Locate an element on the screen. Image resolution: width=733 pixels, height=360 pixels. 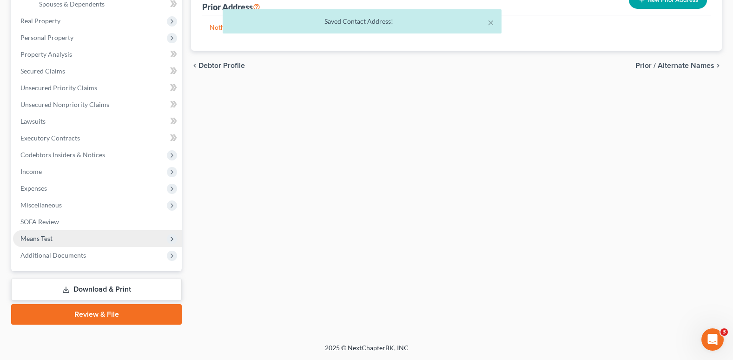
span: Property Analysis is located at coordinates (46, 54).